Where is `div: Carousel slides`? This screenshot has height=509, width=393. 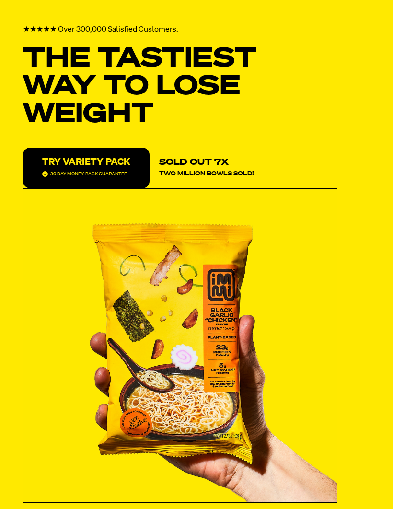
div: Carousel slides is located at coordinates (180, 345).